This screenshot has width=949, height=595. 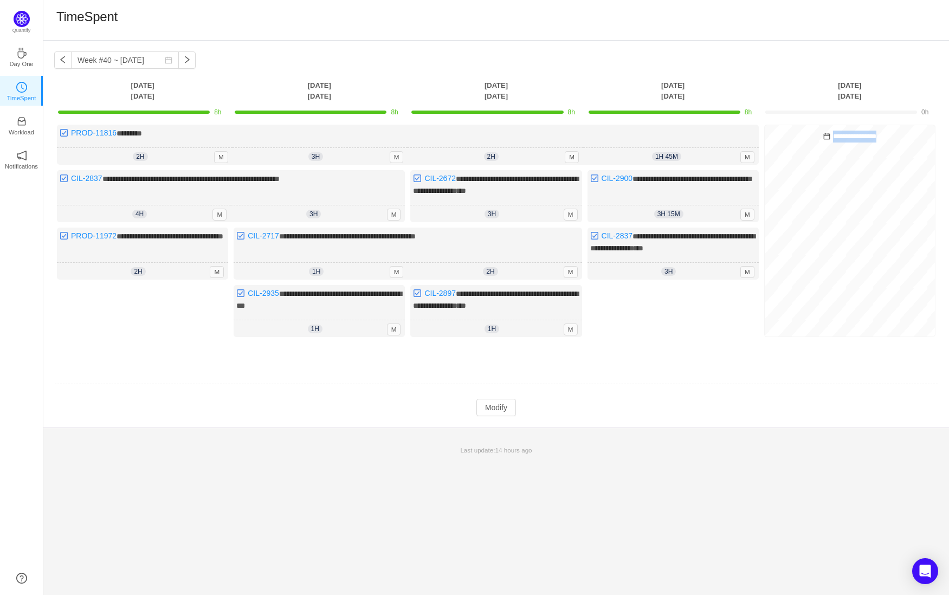 I want to click on div: Open Intercom Messenger, so click(x=925, y=571).